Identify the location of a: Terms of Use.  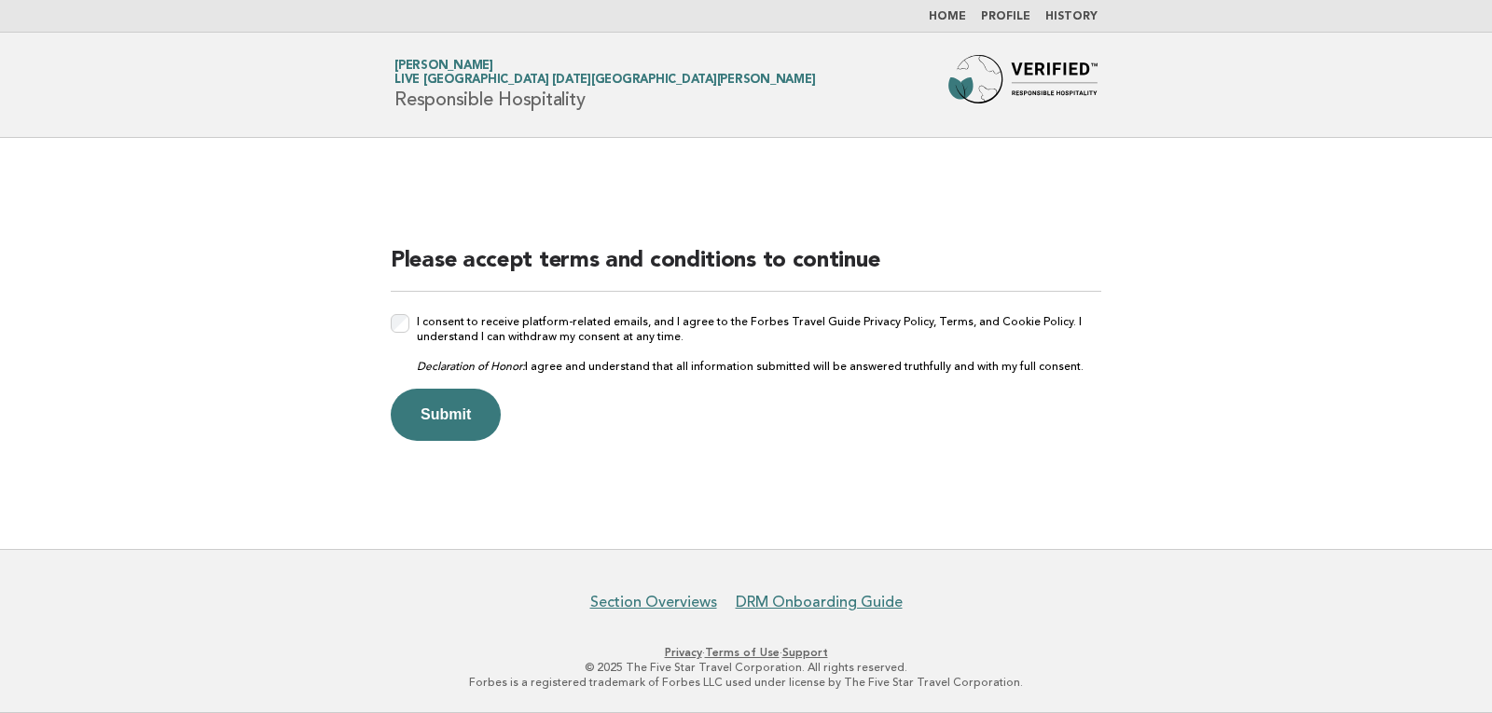
(742, 653).